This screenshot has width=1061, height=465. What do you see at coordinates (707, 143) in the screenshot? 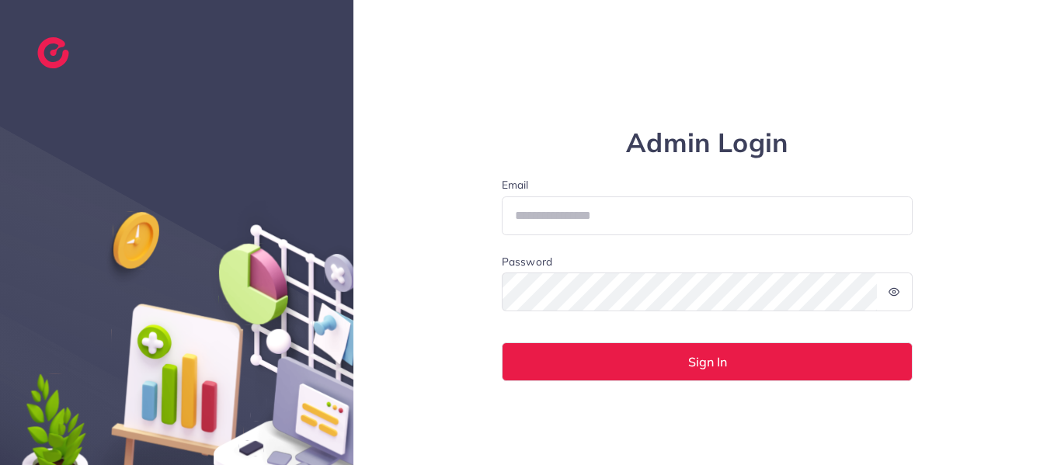
I see `h1: Admin Login` at bounding box center [707, 143].